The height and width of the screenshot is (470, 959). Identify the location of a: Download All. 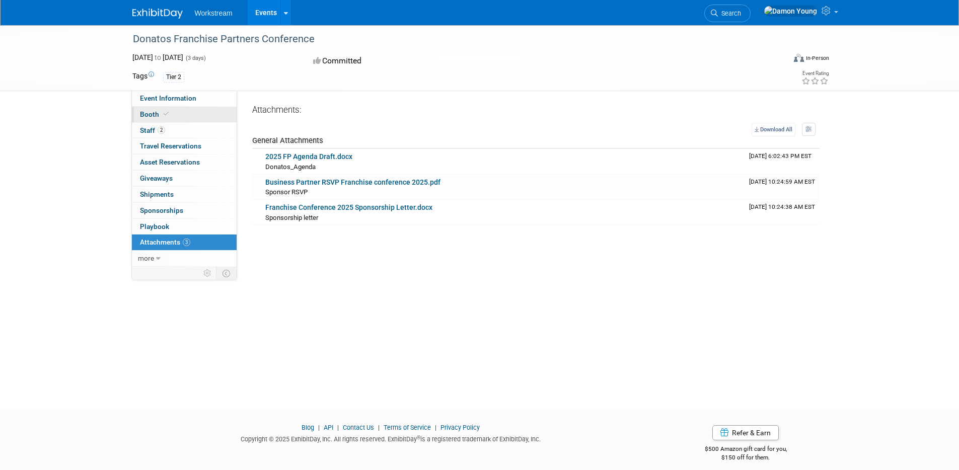
(773, 129).